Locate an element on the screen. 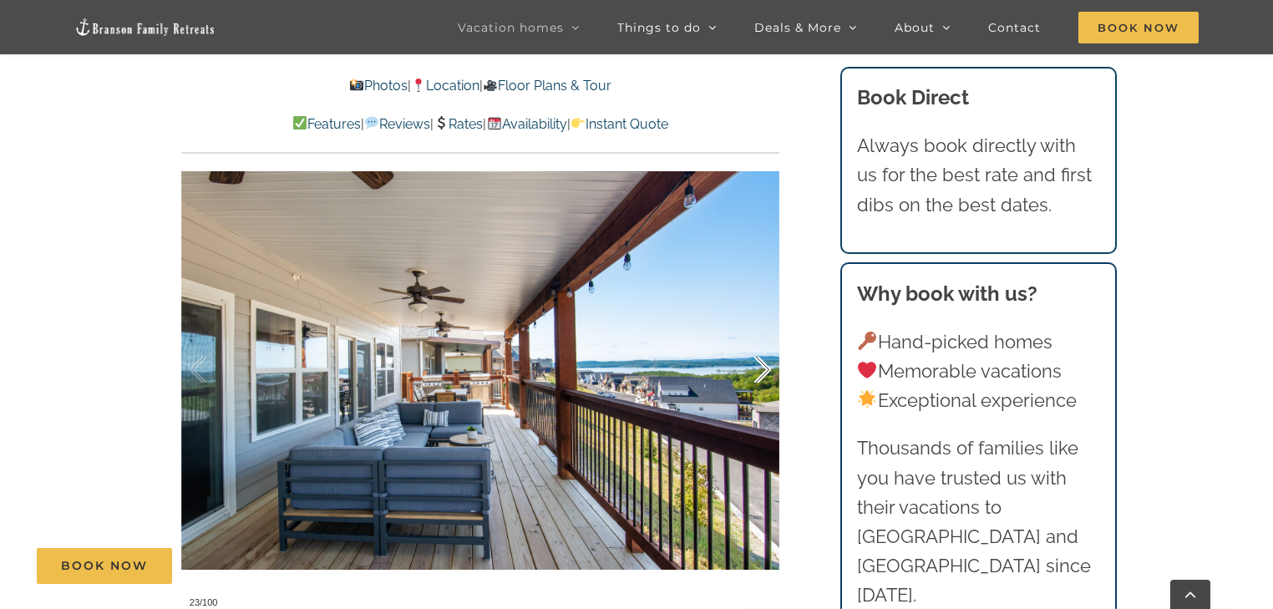  a: Location is located at coordinates (445, 85).